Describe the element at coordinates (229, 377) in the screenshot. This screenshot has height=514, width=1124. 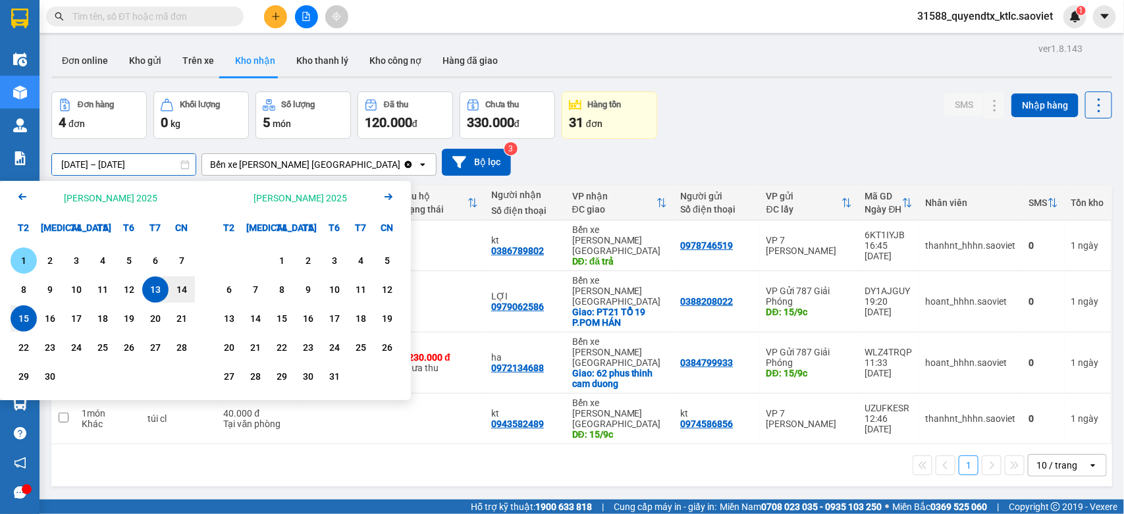
I see `div: 27` at that location.